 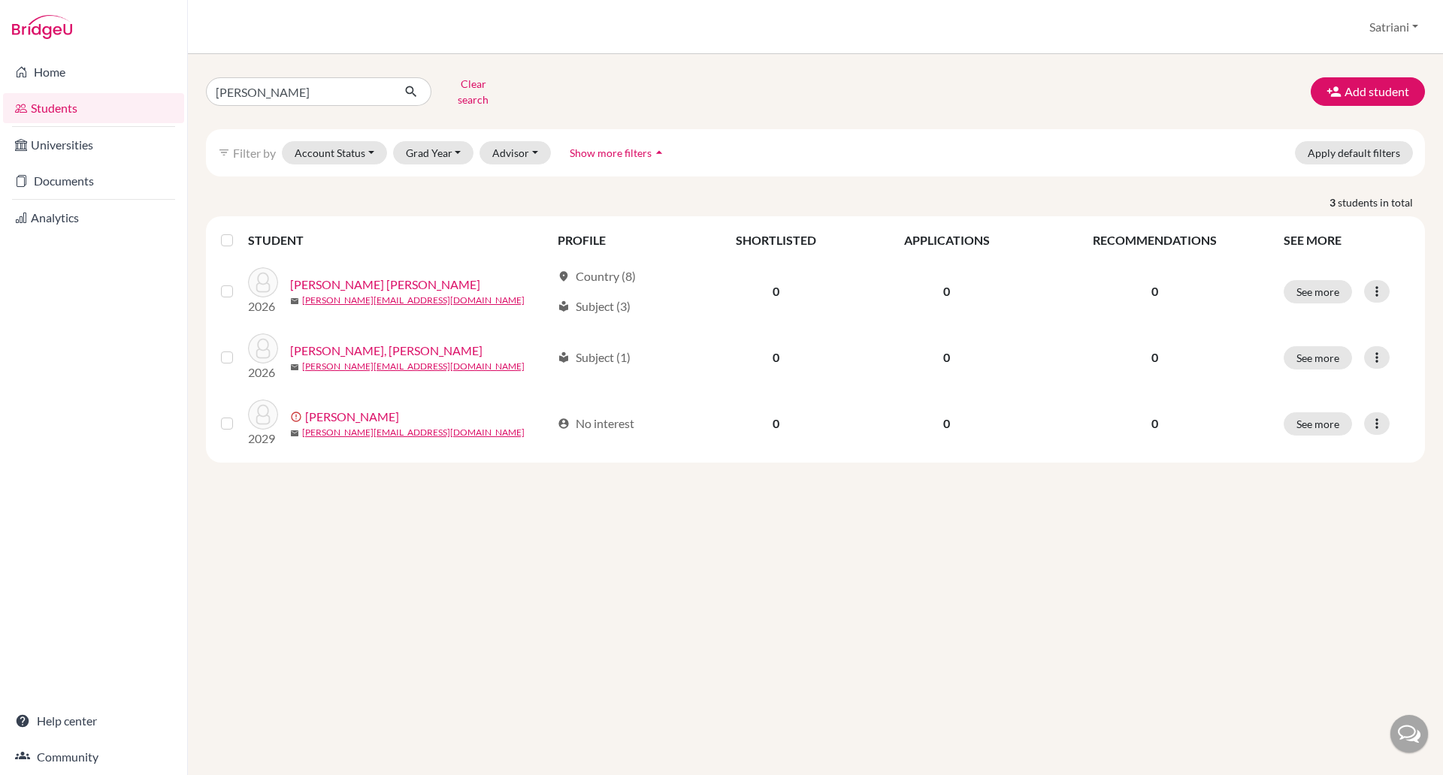 I want to click on th: STUDENT, so click(x=398, y=240).